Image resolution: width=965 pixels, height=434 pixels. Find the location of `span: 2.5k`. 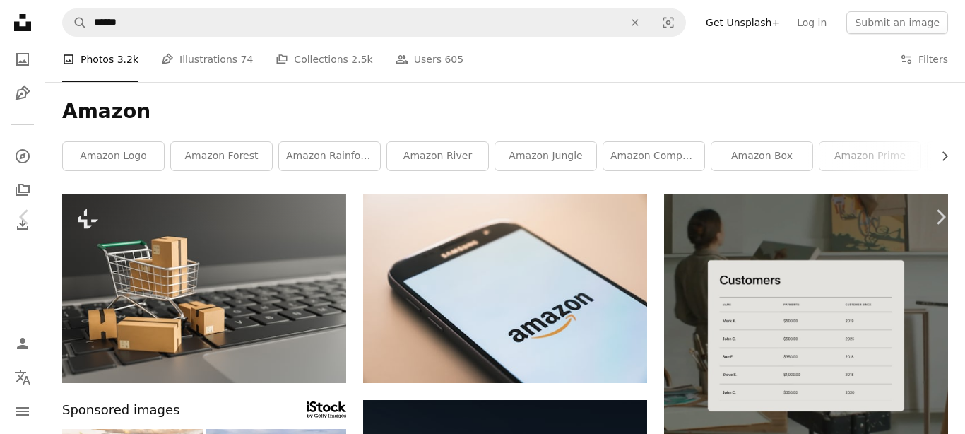

span: 2.5k is located at coordinates (362, 59).